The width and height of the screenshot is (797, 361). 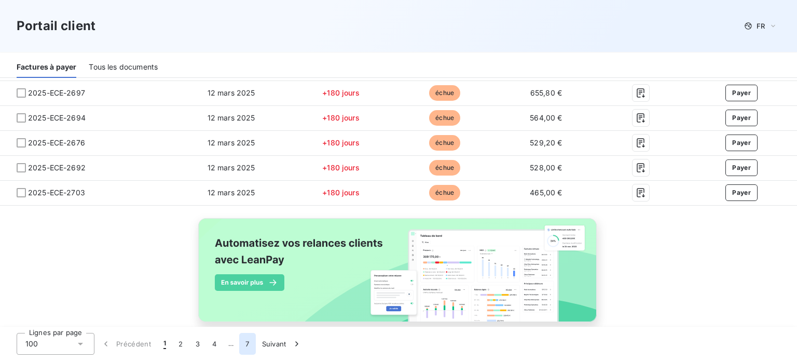 I want to click on span: 2025-ECE-2703, so click(x=57, y=193).